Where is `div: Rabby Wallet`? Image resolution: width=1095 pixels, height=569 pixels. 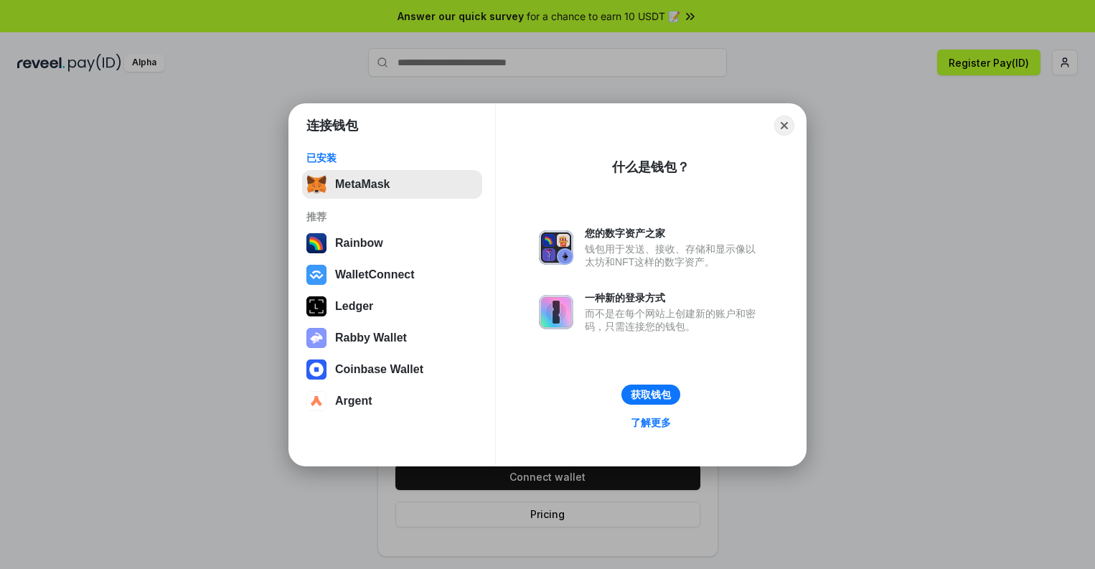 div: Rabby Wallet is located at coordinates (371, 338).